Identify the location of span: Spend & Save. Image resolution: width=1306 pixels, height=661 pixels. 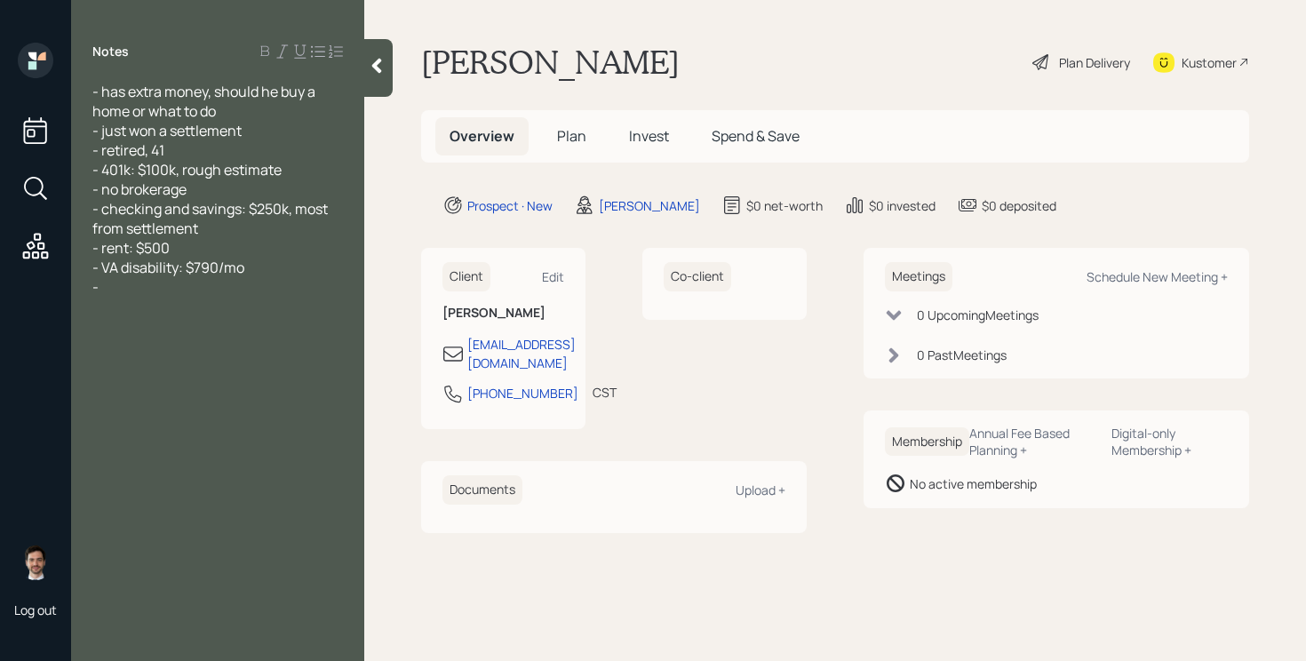
(755, 136).